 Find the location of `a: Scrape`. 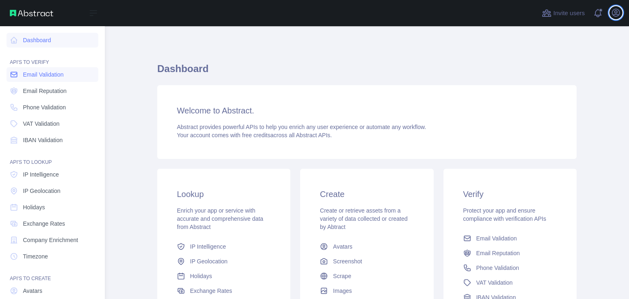

a: Scrape is located at coordinates (366, 276).